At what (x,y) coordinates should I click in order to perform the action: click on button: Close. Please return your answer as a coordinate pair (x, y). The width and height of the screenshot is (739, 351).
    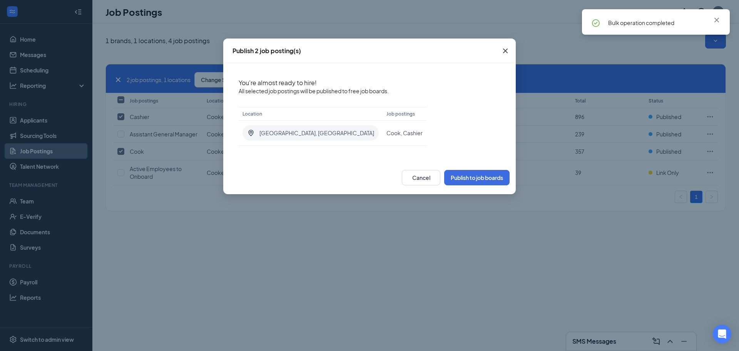
    Looking at the image, I should click on (506, 51).